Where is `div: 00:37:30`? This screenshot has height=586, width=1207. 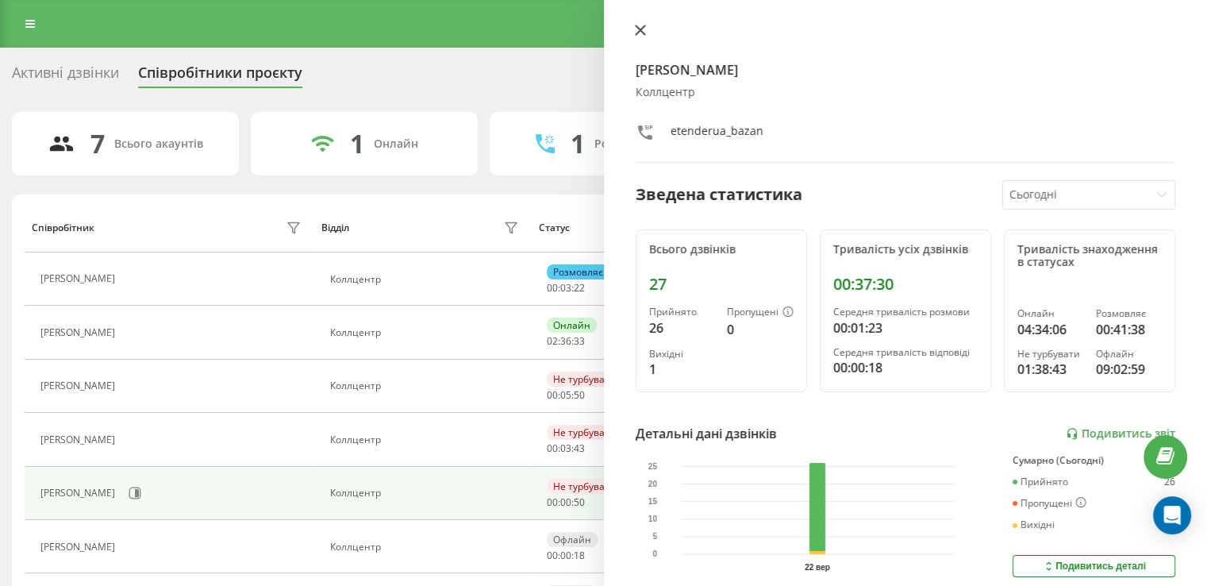
div: 00:37:30 is located at coordinates (906, 284).